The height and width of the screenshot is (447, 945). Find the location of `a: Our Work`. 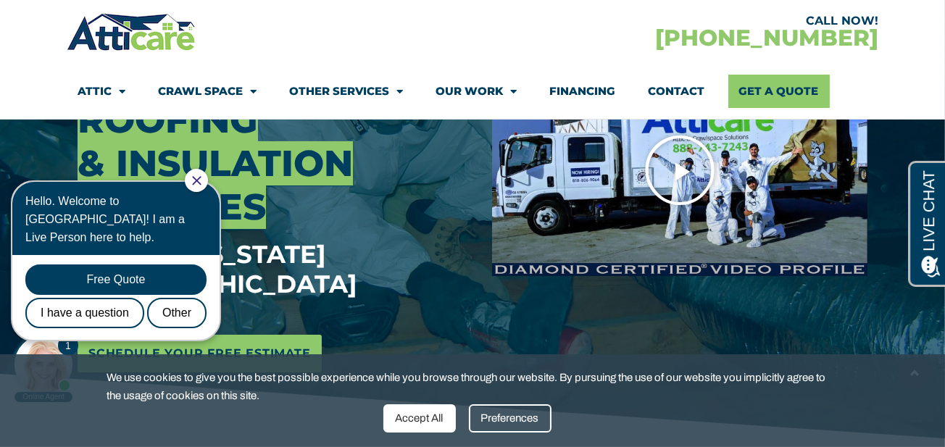

a: Our Work is located at coordinates (476, 91).